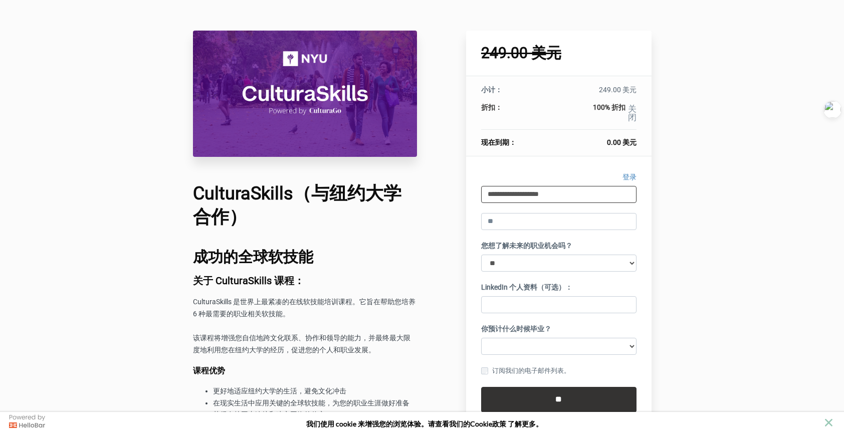  Describe the element at coordinates (488, 424) in the screenshot. I see `a: Cookie政策` at that location.